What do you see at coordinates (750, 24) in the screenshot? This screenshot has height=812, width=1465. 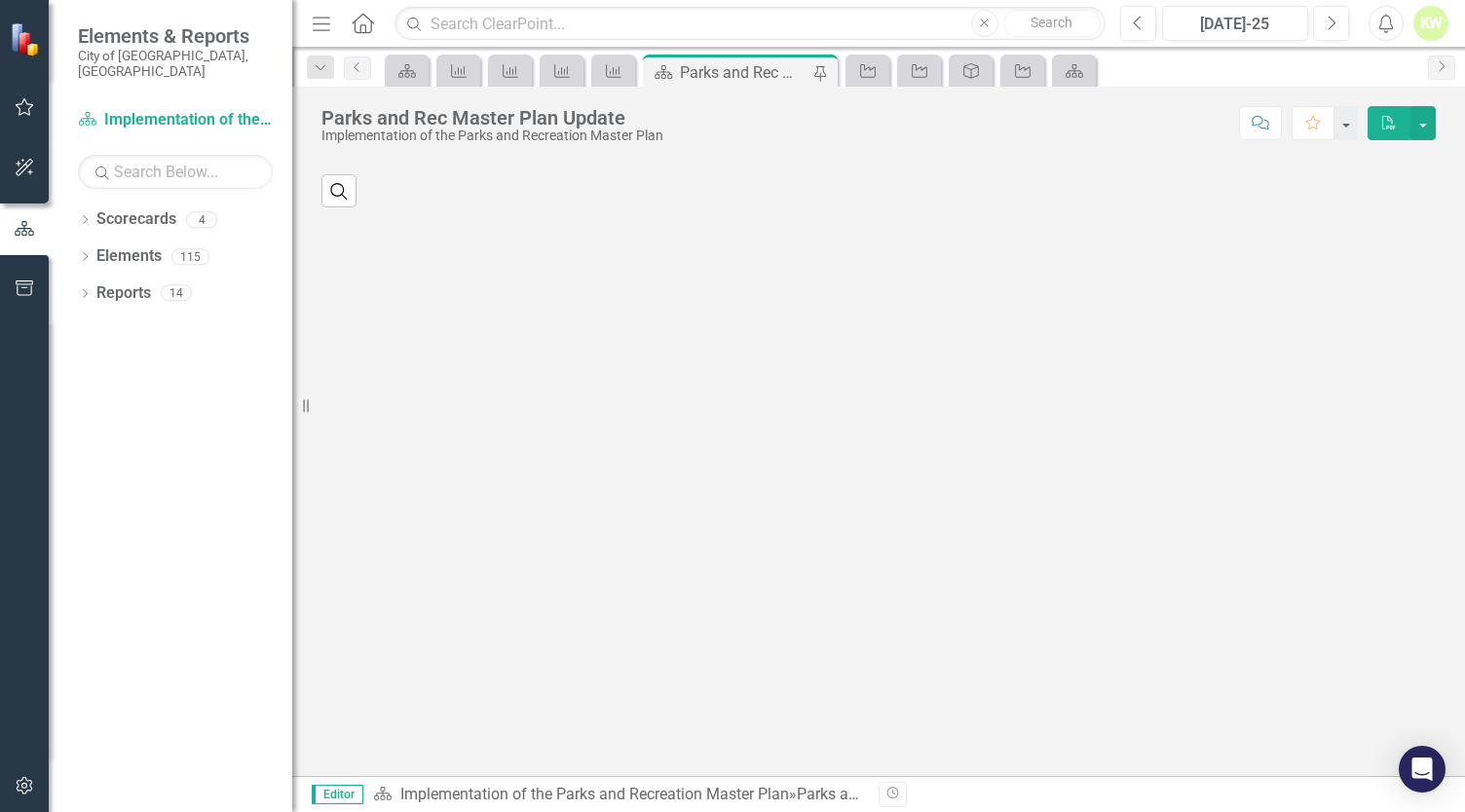 I see `input: Search ClearPoint...` at bounding box center [750, 24].